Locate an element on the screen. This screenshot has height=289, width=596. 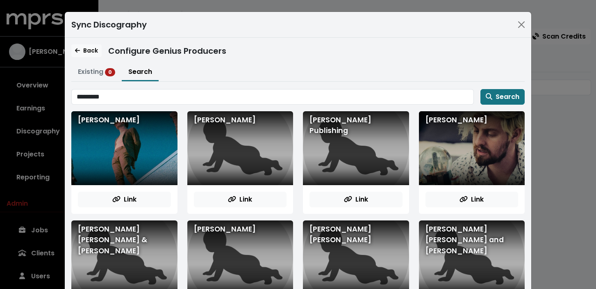
button: Existing is located at coordinates (96, 72).